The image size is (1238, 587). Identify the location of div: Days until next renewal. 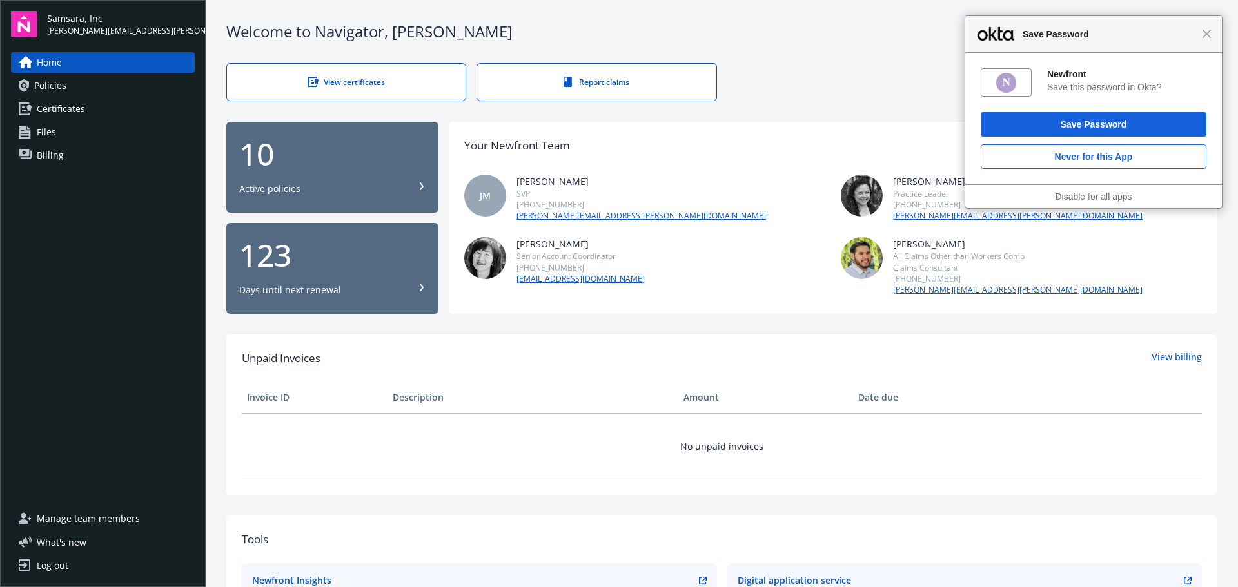
(290, 290).